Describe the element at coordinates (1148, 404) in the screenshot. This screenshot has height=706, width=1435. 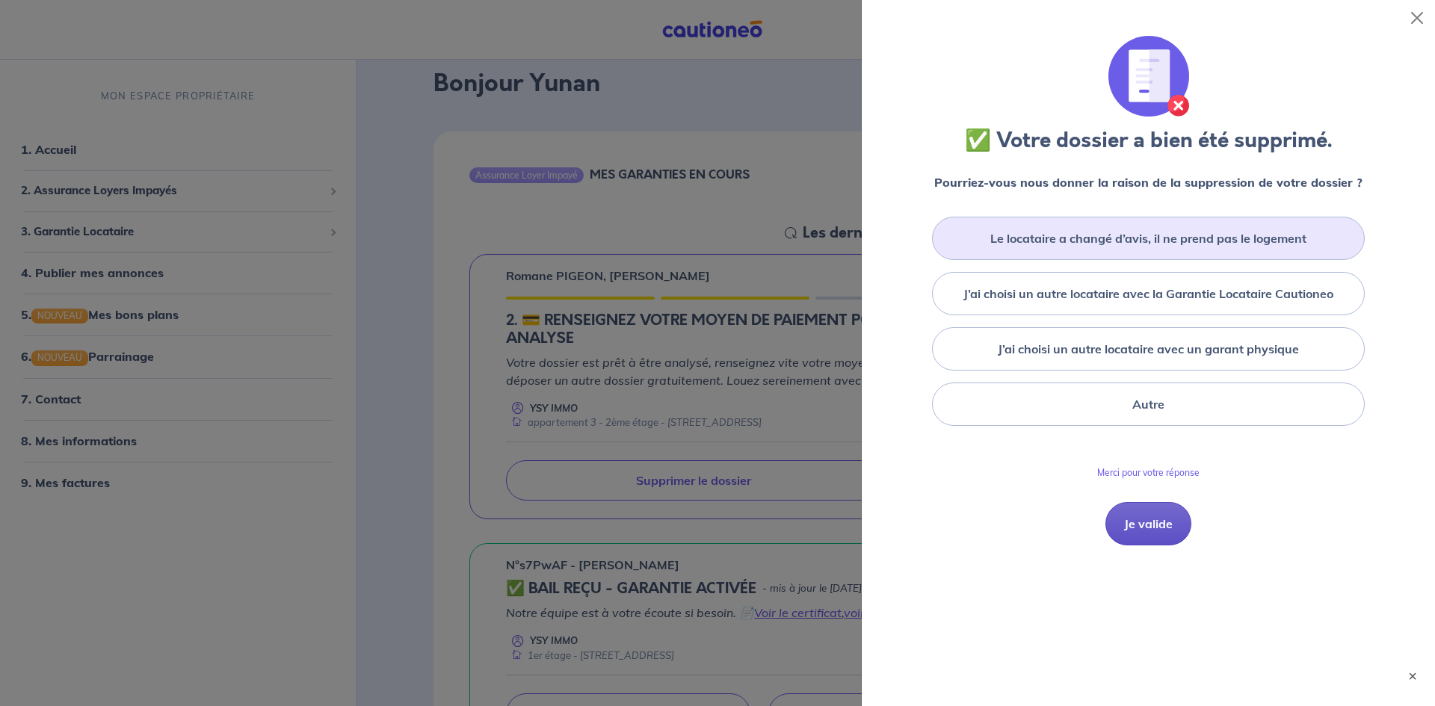
I see `label: Autre` at that location.